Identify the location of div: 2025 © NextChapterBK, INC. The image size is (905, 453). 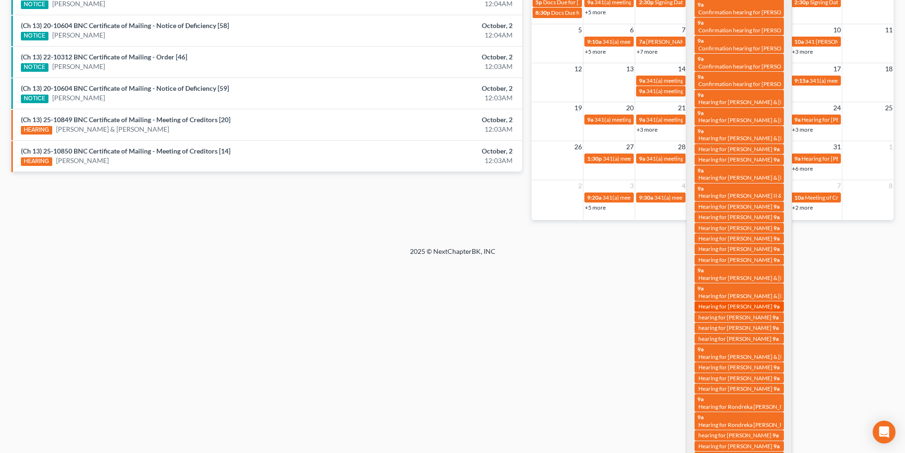
(453, 255).